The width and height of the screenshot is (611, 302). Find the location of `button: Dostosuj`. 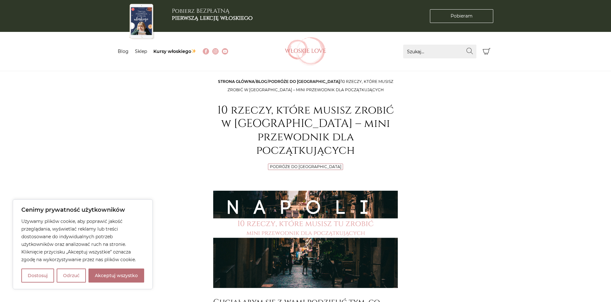

button: Dostosuj is located at coordinates (38, 275).